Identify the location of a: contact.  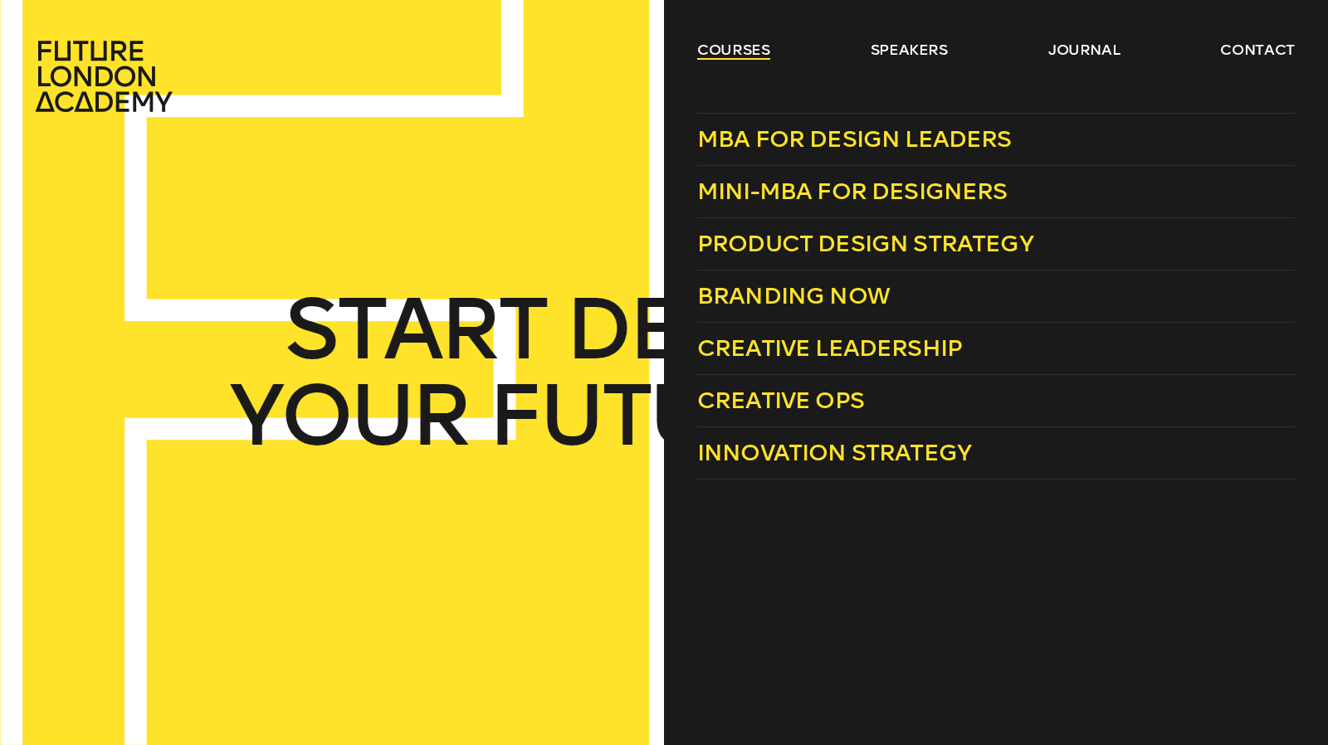
(1257, 50).